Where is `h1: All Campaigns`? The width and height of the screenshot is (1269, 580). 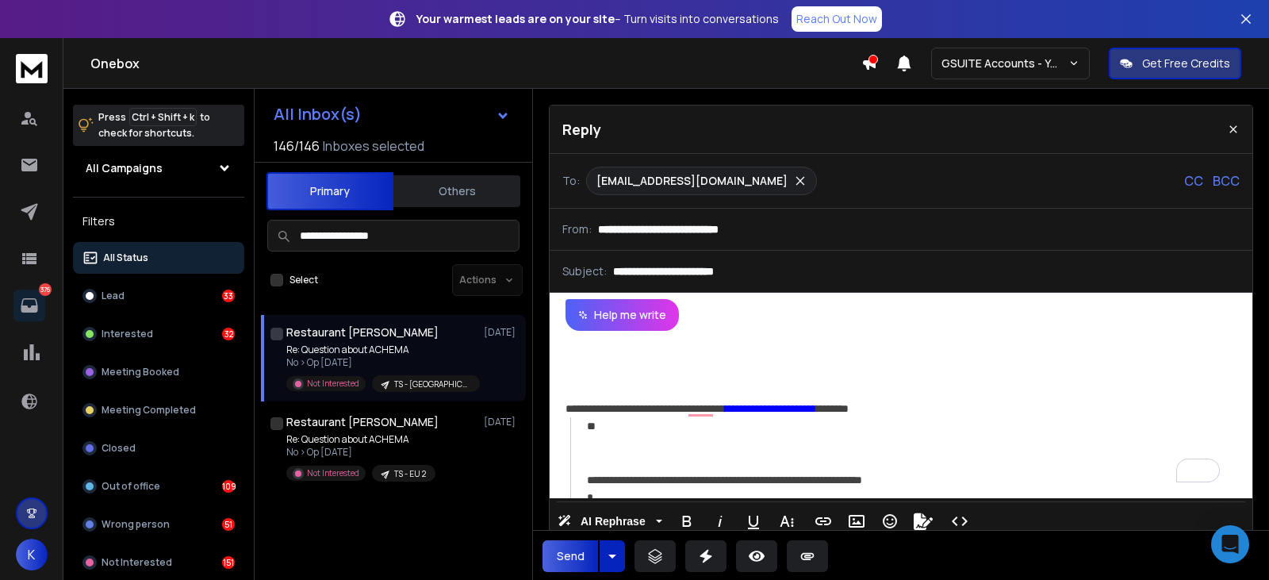 h1: All Campaigns is located at coordinates (124, 168).